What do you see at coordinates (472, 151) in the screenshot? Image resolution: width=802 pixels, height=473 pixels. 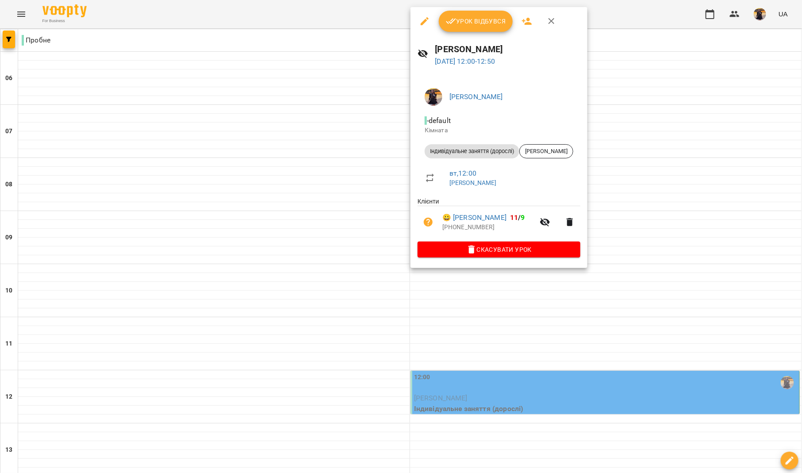 I see `span: Індивідуальне заняття (дорослі)` at bounding box center [472, 151].